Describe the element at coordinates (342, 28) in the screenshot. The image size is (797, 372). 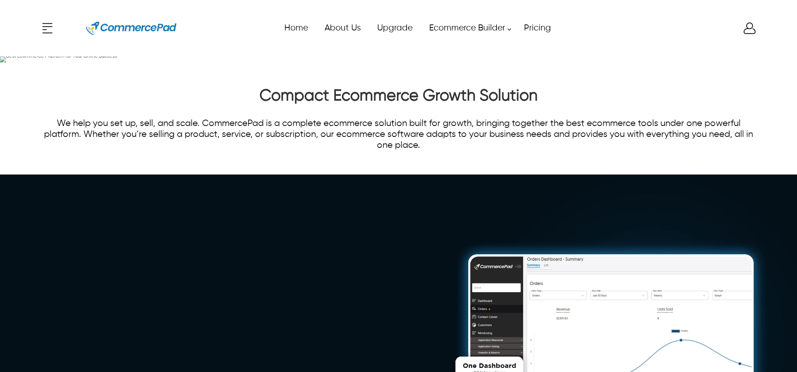
I see `a: About Us` at that location.